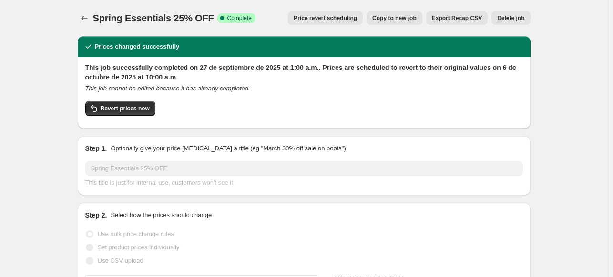 The image size is (613, 277). What do you see at coordinates (394, 18) in the screenshot?
I see `button: Copy to new job` at bounding box center [394, 18].